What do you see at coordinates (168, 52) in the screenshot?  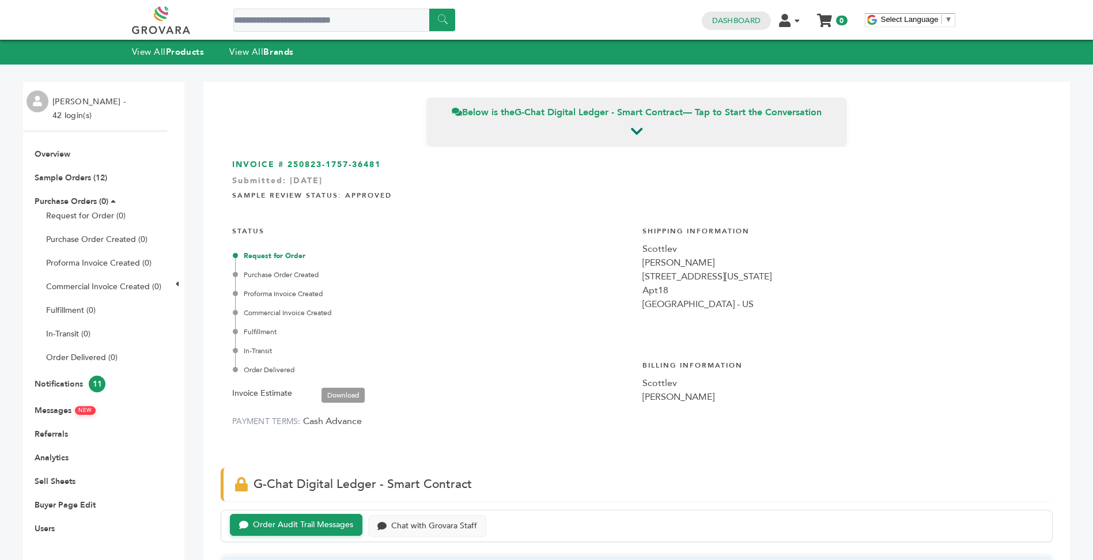 I see `a: View AllProducts` at bounding box center [168, 52].